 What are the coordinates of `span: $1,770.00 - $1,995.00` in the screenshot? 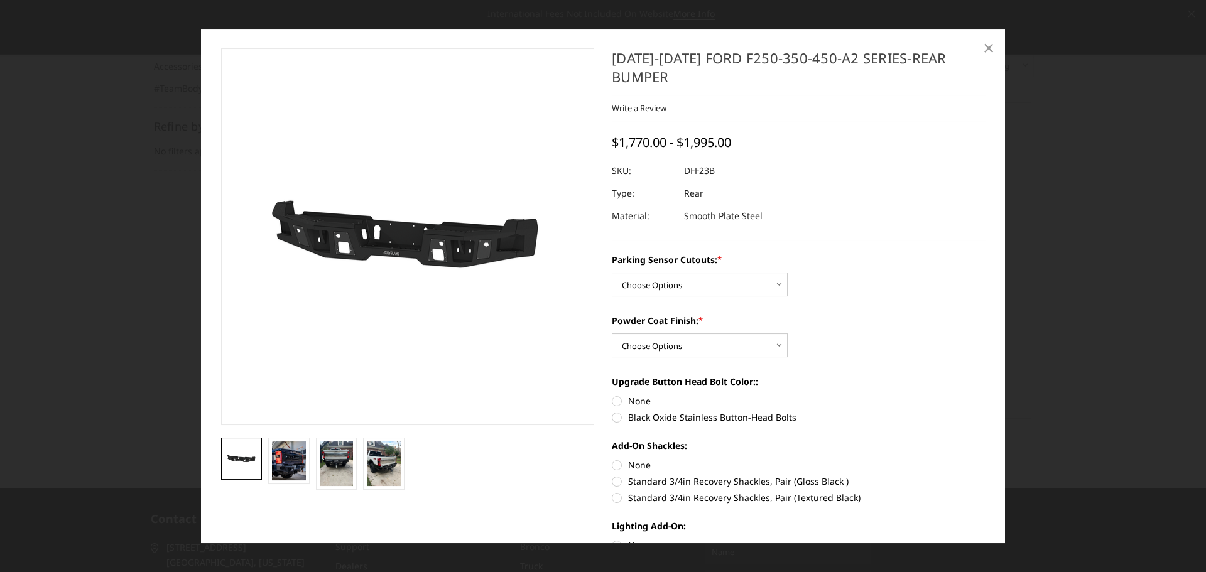 It's located at (671, 142).